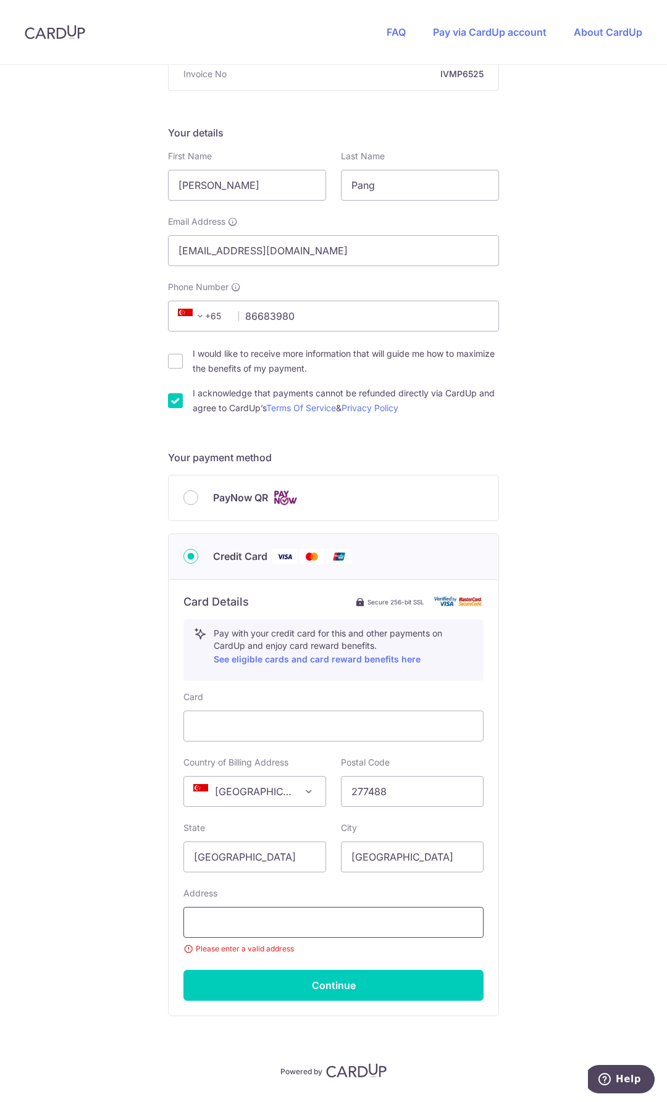 Image resolution: width=667 pixels, height=1102 pixels. Describe the element at coordinates (216, 602) in the screenshot. I see `h6: Card Details` at that location.